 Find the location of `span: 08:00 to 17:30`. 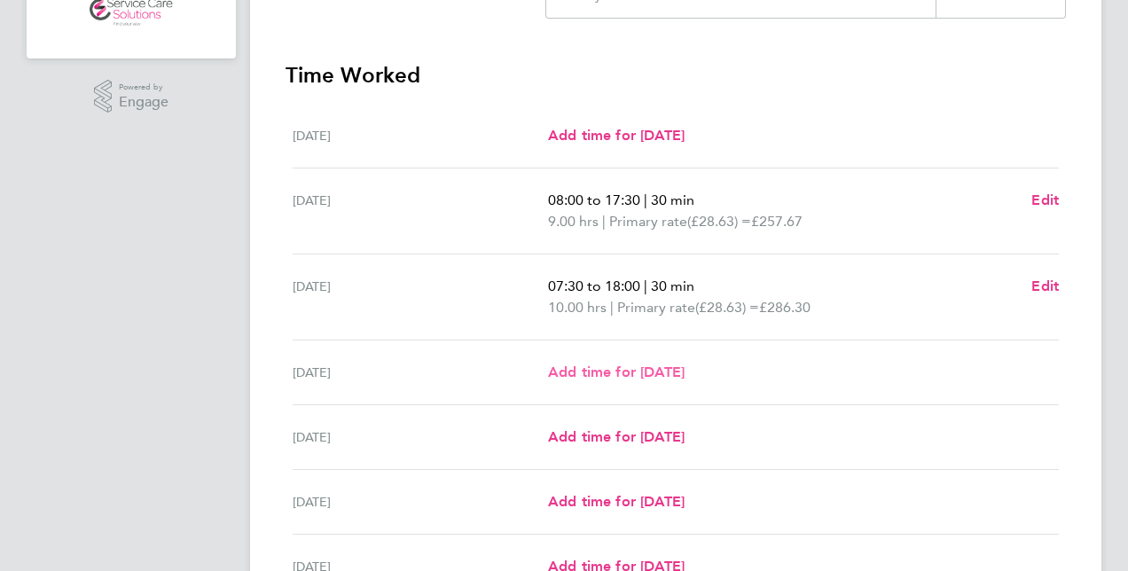

span: 08:00 to 17:30 is located at coordinates (594, 199).